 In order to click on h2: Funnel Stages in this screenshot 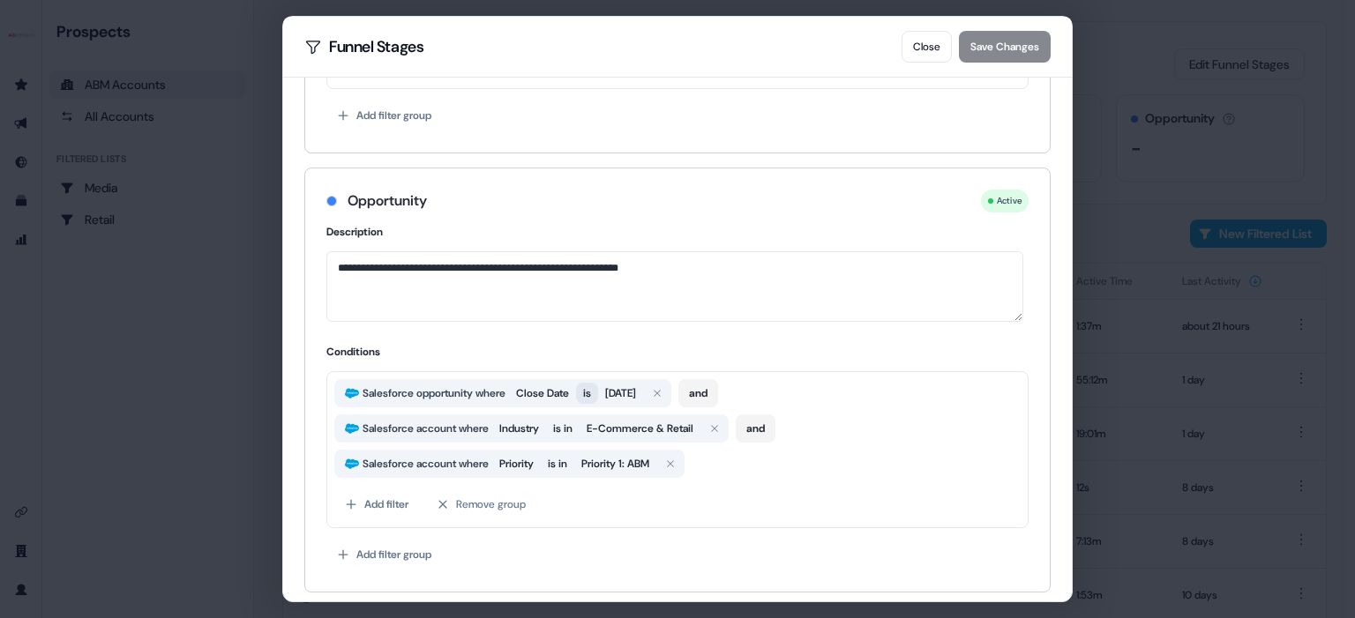, I will do `click(363, 47)`.